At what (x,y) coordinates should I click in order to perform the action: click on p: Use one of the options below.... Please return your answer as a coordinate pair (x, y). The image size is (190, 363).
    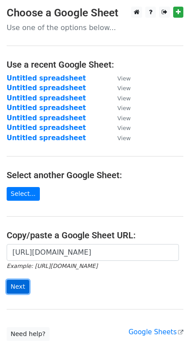
    Looking at the image, I should click on (95, 27).